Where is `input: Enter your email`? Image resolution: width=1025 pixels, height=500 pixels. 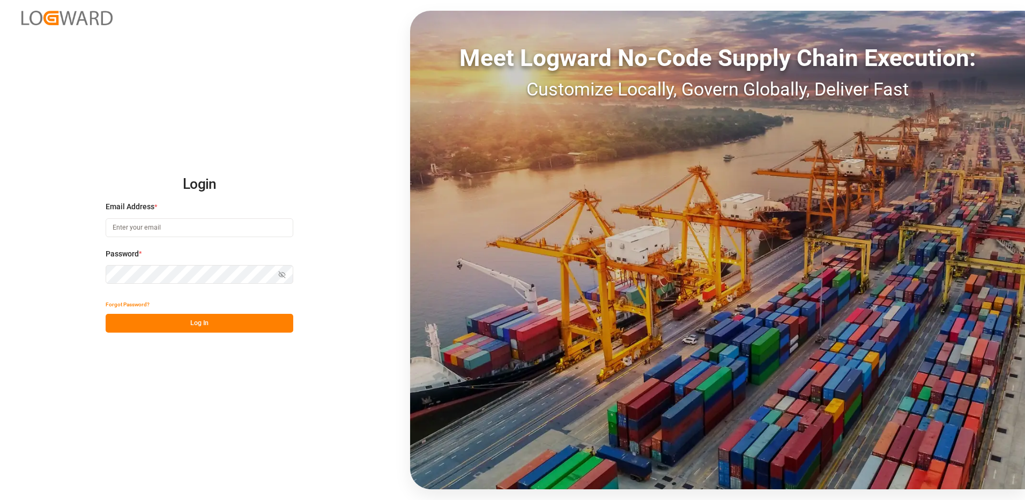
input: Enter your email is located at coordinates (199, 227).